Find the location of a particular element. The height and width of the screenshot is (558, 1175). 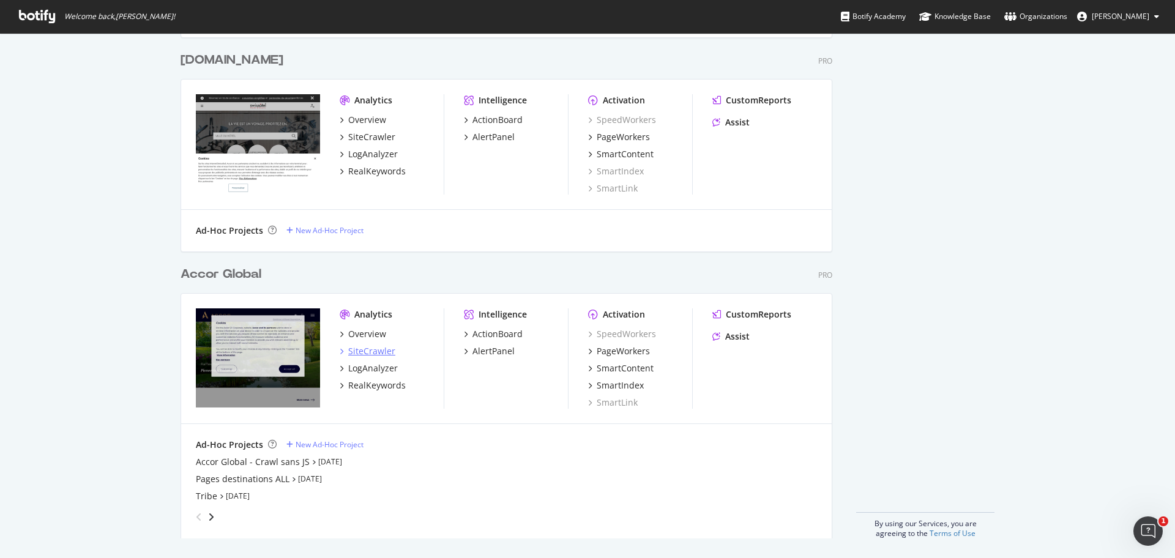

div: By using our Services, you are agreeing to the is located at coordinates (925, 525).